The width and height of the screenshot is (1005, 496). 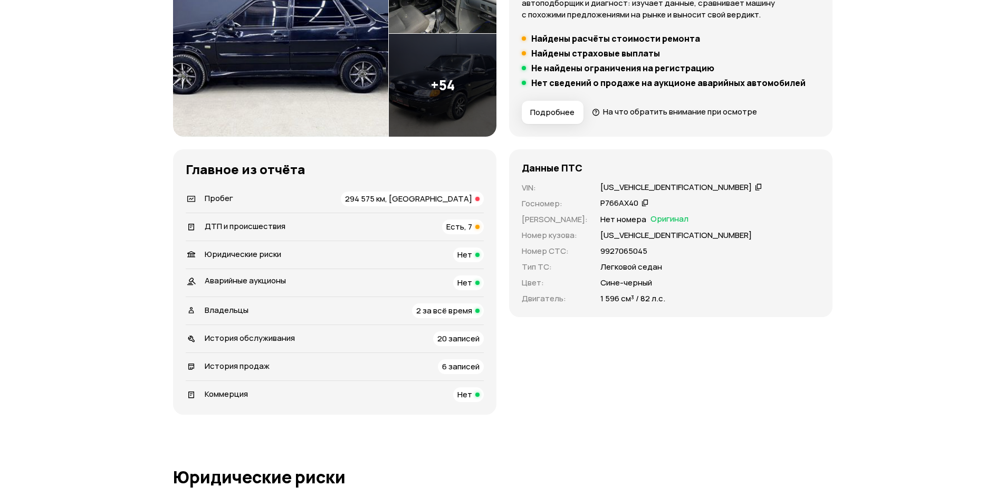 I want to click on p: Тип ТС :, so click(x=554, y=267).